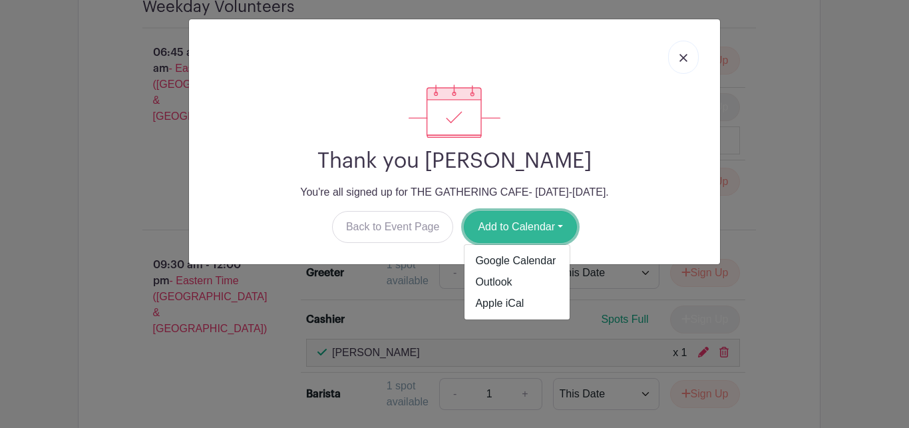 This screenshot has width=909, height=428. Describe the element at coordinates (521, 227) in the screenshot. I see `button: Add to Calendar` at that location.